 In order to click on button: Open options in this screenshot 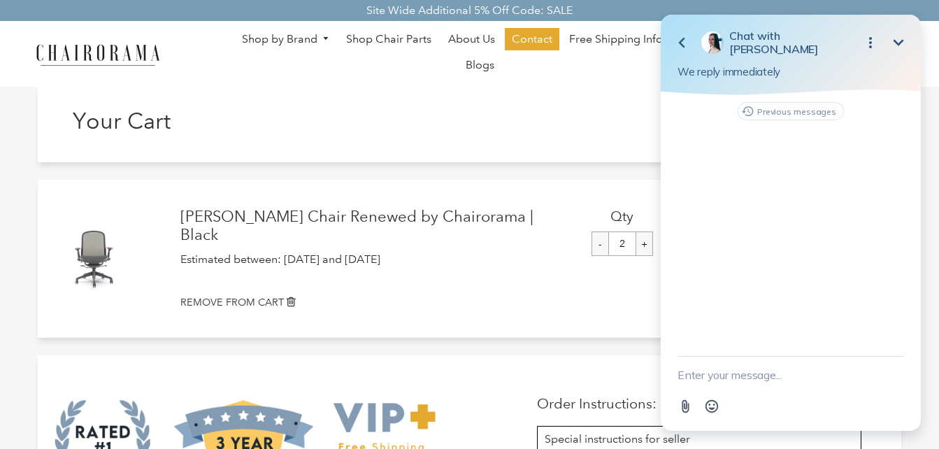, I will do `click(228, 43)`.